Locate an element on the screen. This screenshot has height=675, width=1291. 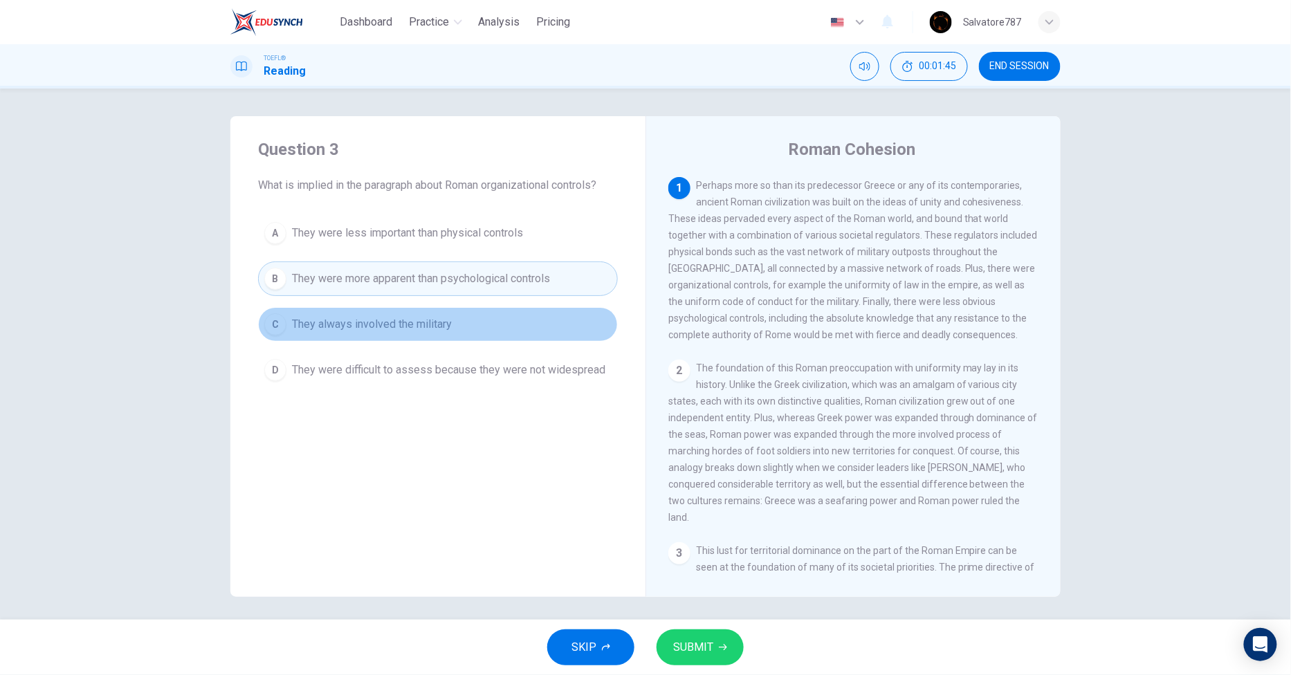
button: Practice is located at coordinates (436, 22).